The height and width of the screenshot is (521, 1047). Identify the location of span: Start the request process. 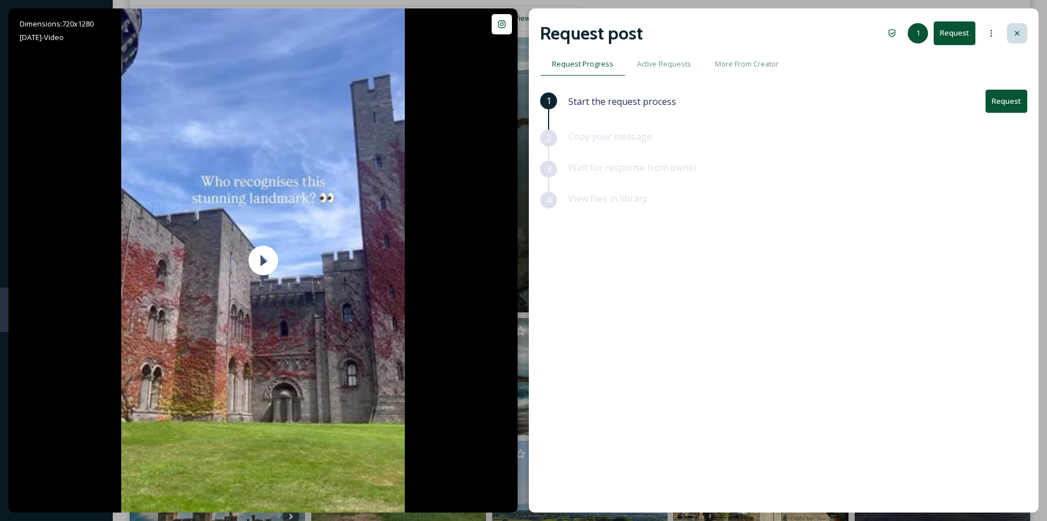
(622, 102).